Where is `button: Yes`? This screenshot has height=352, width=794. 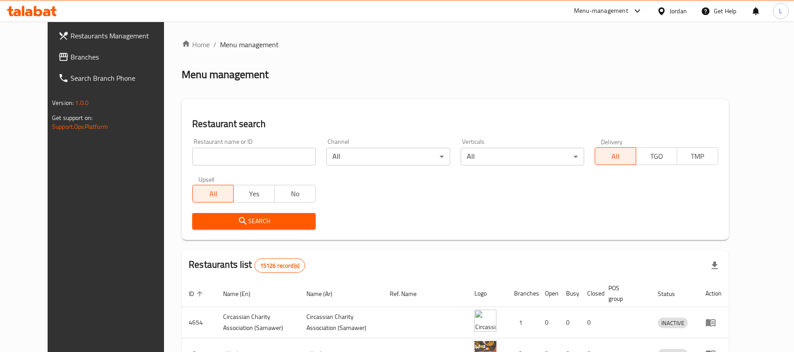
button: Yes is located at coordinates (254, 194).